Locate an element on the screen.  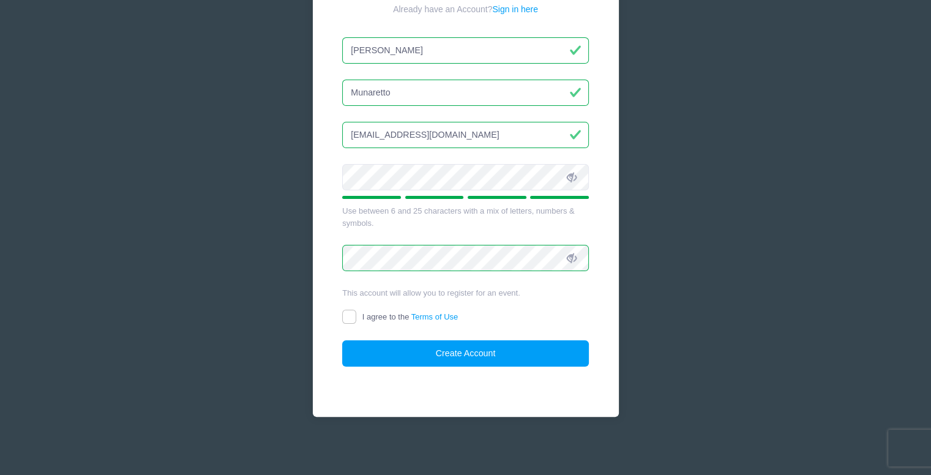
span: I agree to the is located at coordinates (410, 316).